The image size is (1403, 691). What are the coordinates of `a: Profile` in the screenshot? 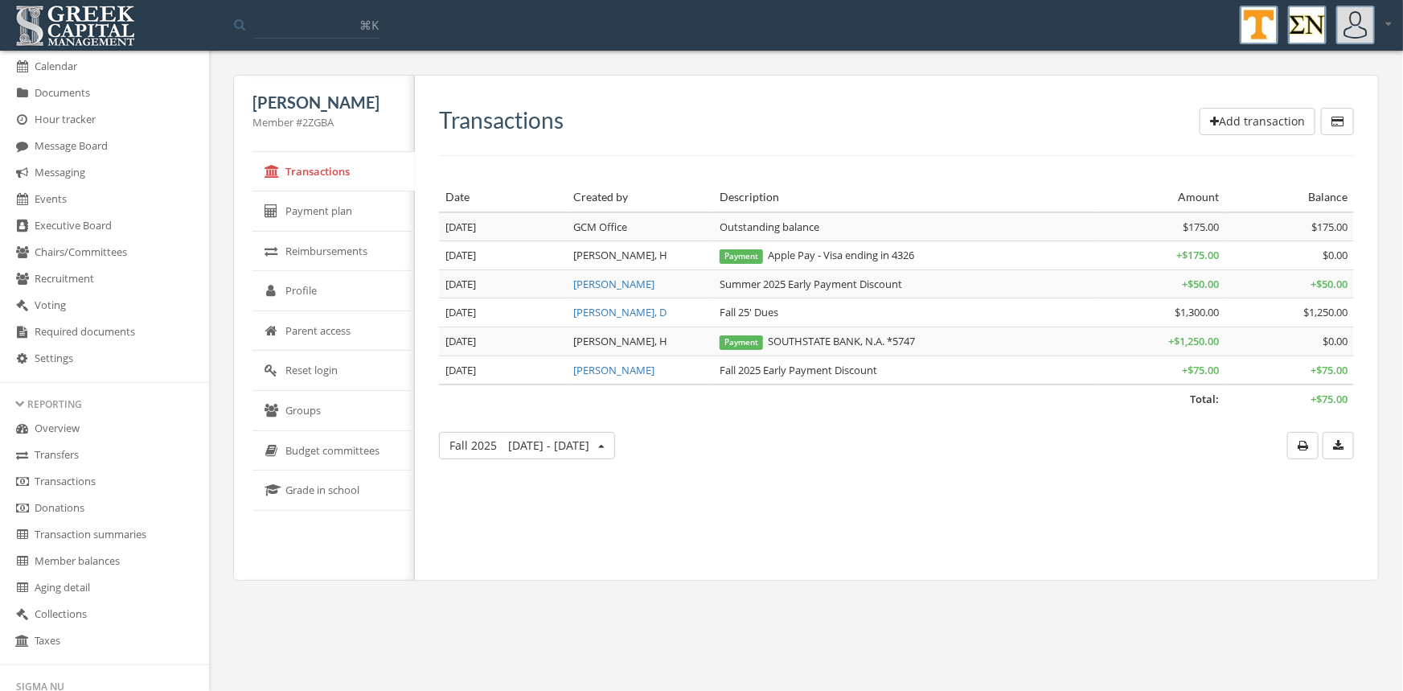 It's located at (334, 291).